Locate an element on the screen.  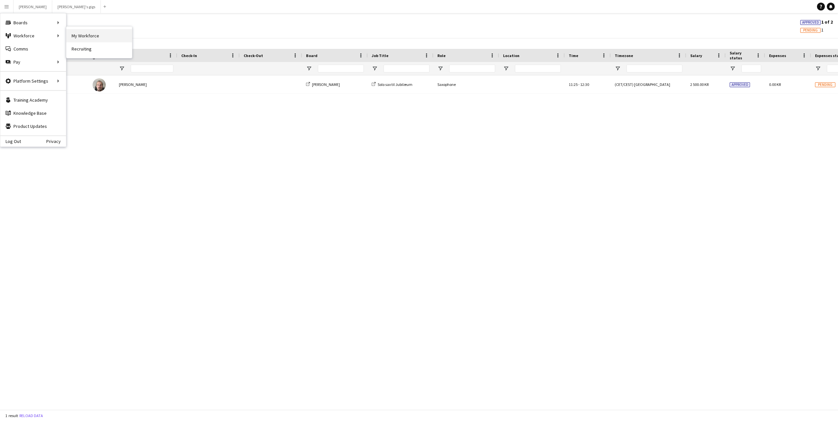
div: Pay is located at coordinates (33, 62).